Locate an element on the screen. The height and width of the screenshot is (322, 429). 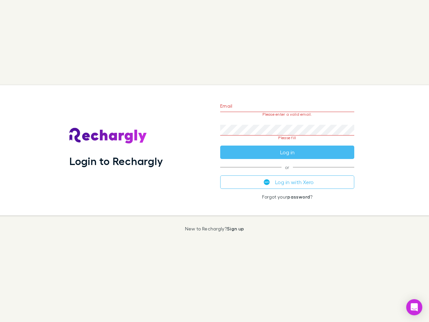
div: Open Intercom Messenger is located at coordinates (414, 307).